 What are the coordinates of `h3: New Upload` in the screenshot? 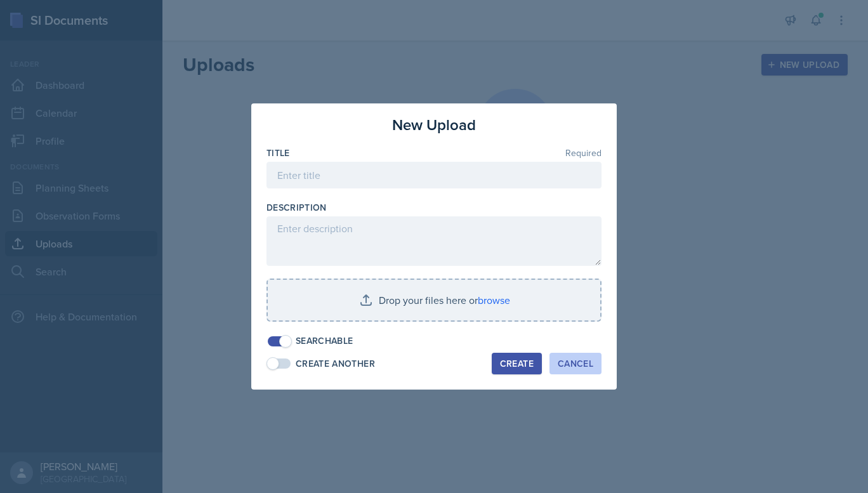 It's located at (434, 125).